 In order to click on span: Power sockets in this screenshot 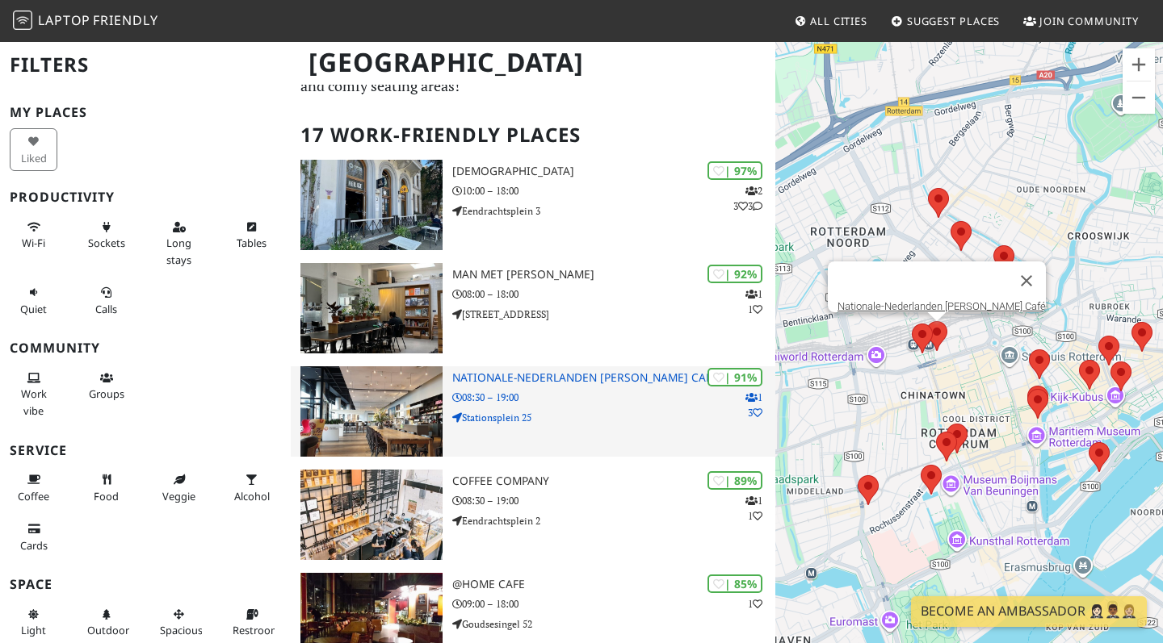, I will do `click(107, 243)`.